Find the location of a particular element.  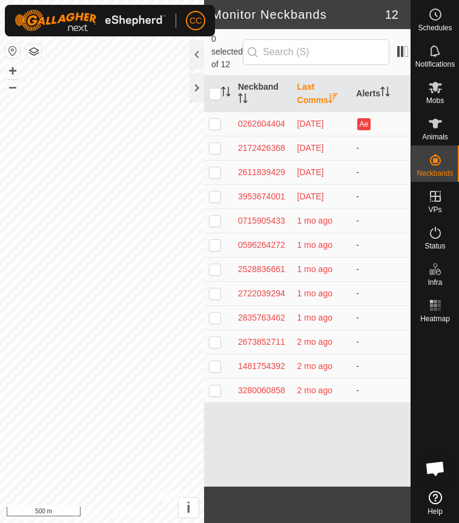

button: Map Layers is located at coordinates (34, 51).